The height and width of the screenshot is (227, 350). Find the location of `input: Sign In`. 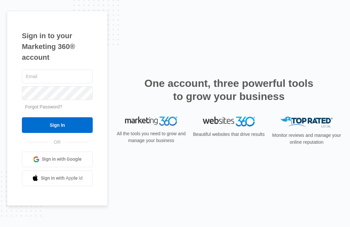

input: Sign In is located at coordinates (57, 125).